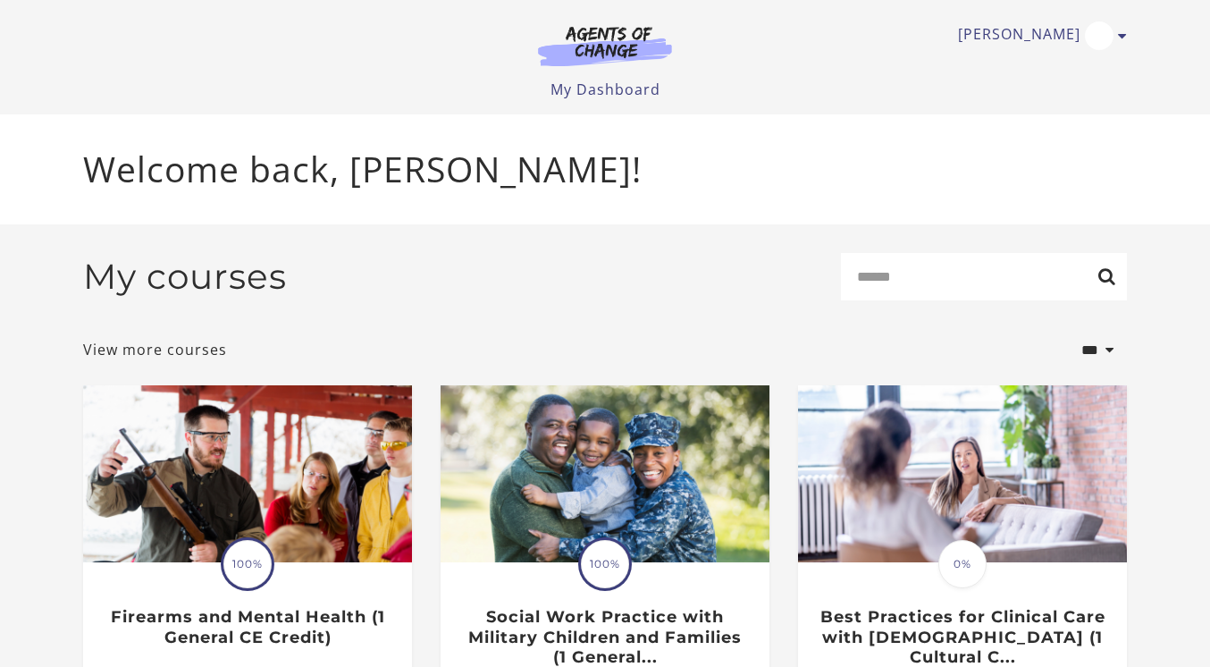 The width and height of the screenshot is (1210, 667). Describe the element at coordinates (962, 564) in the screenshot. I see `span: 0%` at that location.